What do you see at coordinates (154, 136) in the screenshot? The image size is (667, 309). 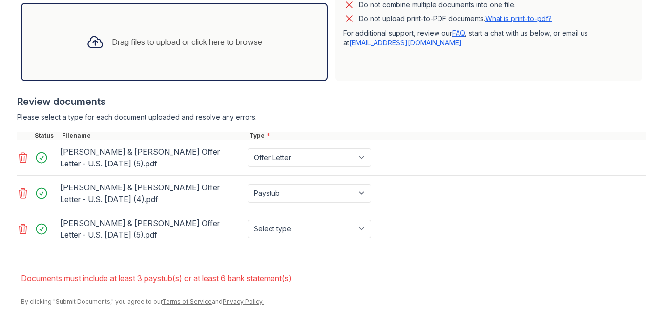 I see `div: Filename` at bounding box center [154, 136].